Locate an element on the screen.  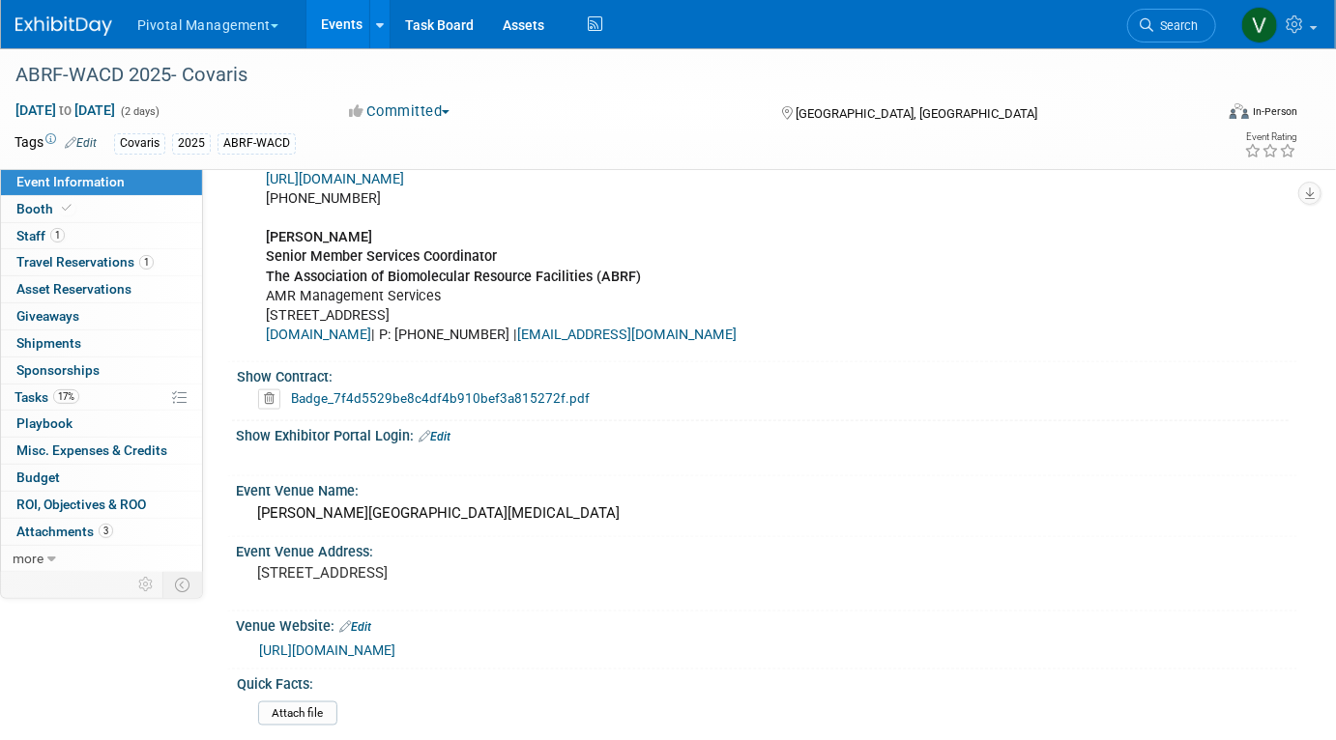
td: Personalize Event Tab Strip is located at coordinates (146, 585).